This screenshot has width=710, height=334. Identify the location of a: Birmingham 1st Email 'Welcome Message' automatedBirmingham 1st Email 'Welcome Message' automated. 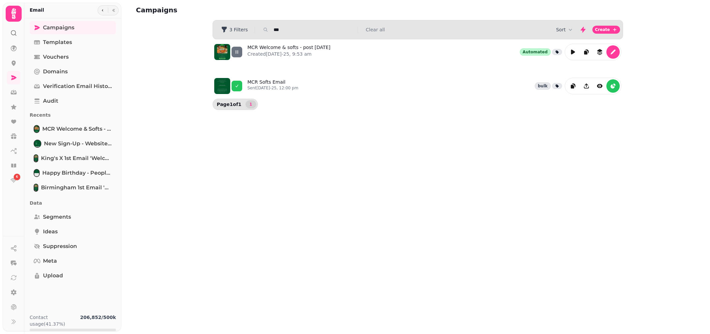
(73, 188).